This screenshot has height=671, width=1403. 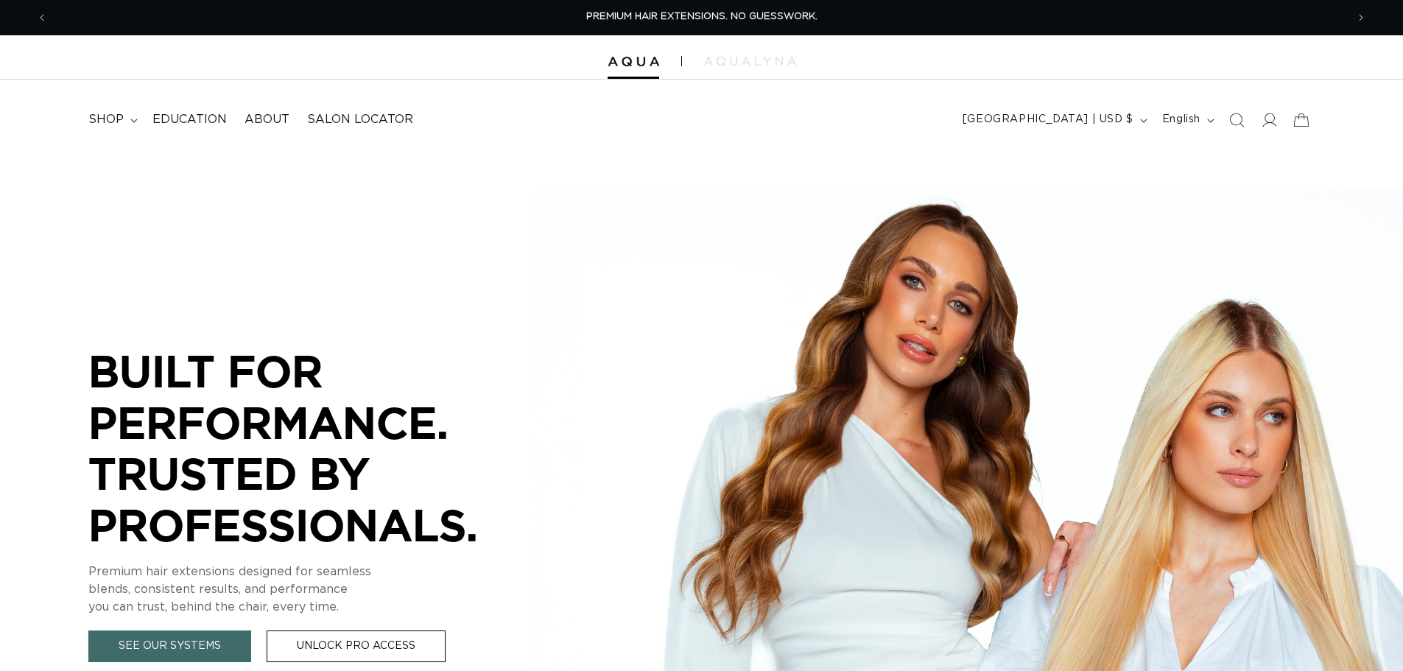 What do you see at coordinates (189, 119) in the screenshot?
I see `span: Education` at bounding box center [189, 119].